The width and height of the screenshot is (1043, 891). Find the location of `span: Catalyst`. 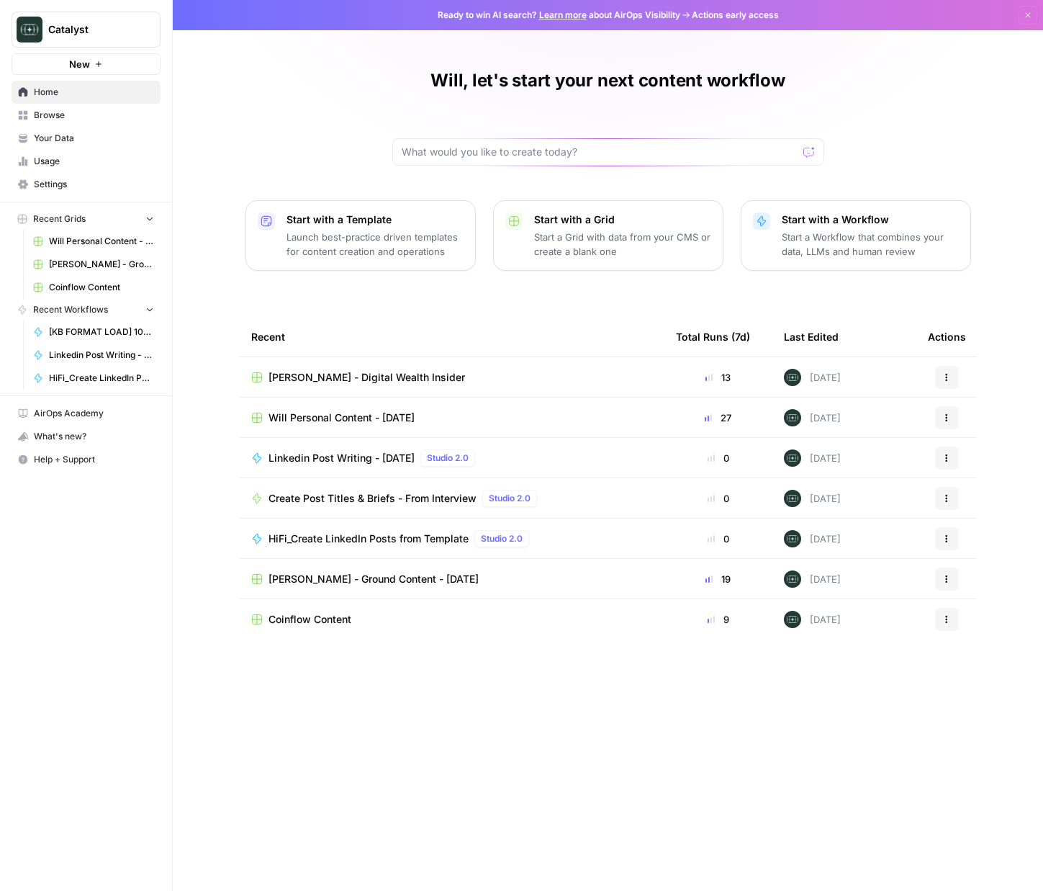

span: Catalyst is located at coordinates (91, 30).